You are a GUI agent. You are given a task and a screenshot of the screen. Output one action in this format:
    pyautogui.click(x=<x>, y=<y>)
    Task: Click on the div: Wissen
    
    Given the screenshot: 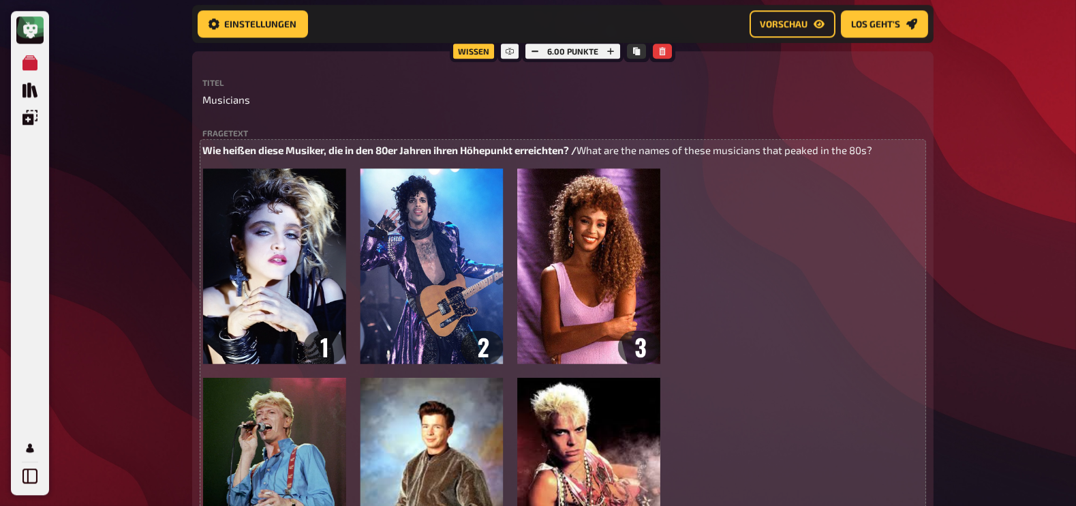 What is the action you would take?
    pyautogui.click(x=473, y=51)
    